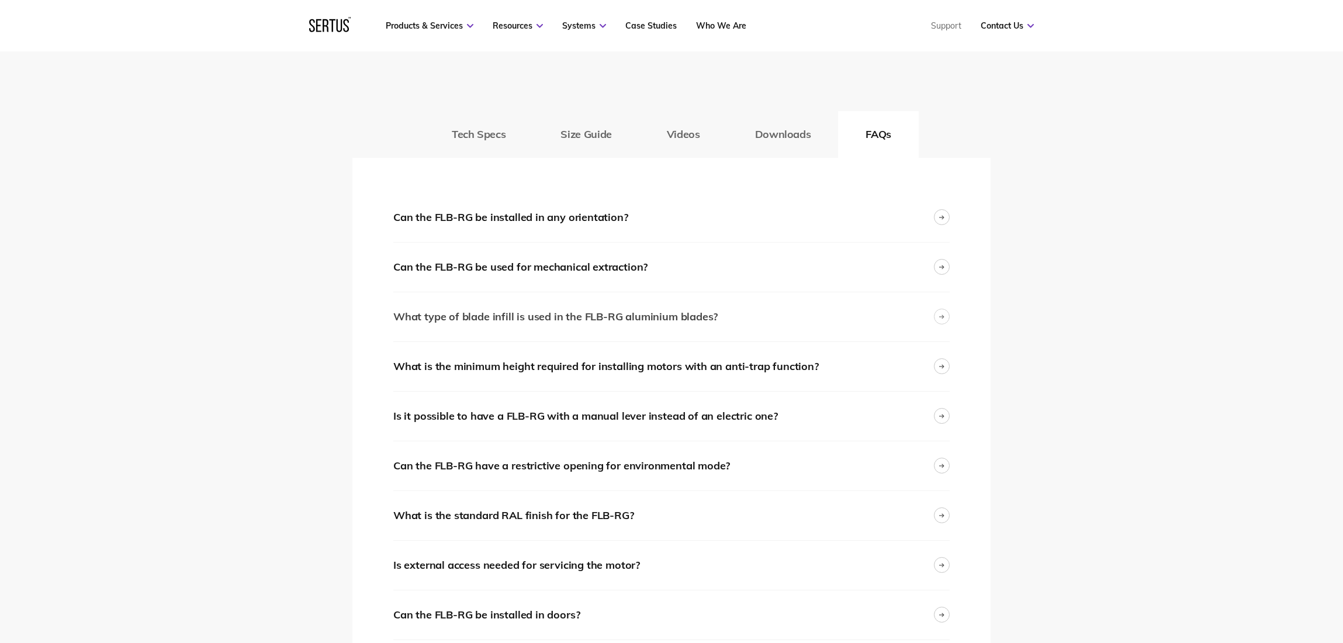 This screenshot has height=643, width=1343. What do you see at coordinates (486, 615) in the screenshot?
I see `div: Can the FLB-RG be installed in doors?` at bounding box center [486, 615].